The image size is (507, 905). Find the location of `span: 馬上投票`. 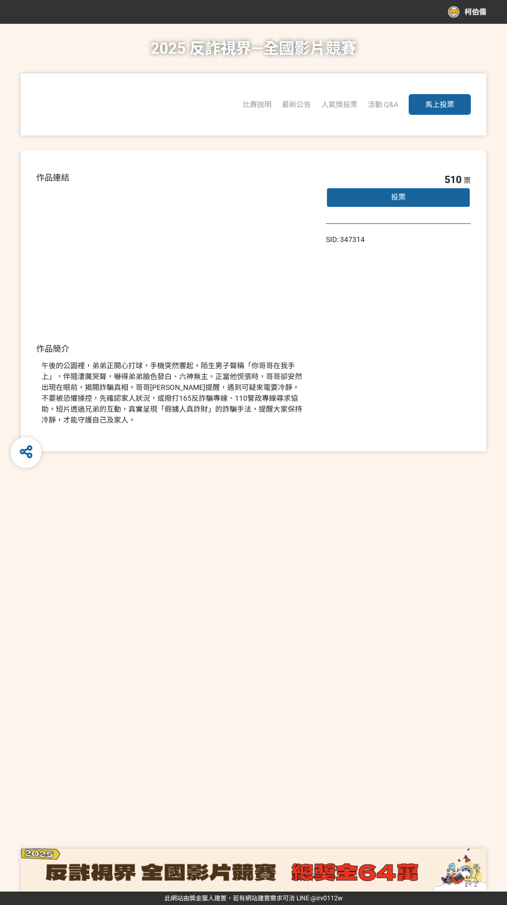

span: 馬上投票 is located at coordinates (440, 105).